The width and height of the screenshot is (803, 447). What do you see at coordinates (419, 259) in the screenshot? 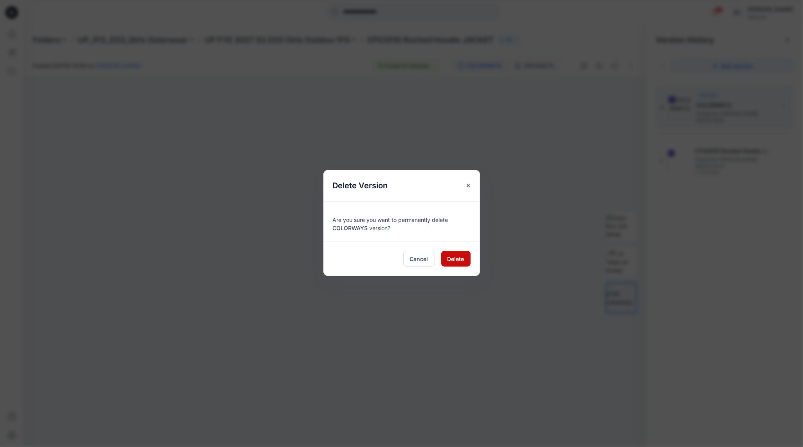
I see `button: Cancel` at bounding box center [419, 259].